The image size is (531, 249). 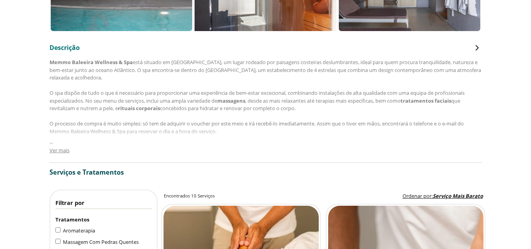 I want to click on b: Memmo Baleeira Wellness & Spa, so click(x=91, y=62).